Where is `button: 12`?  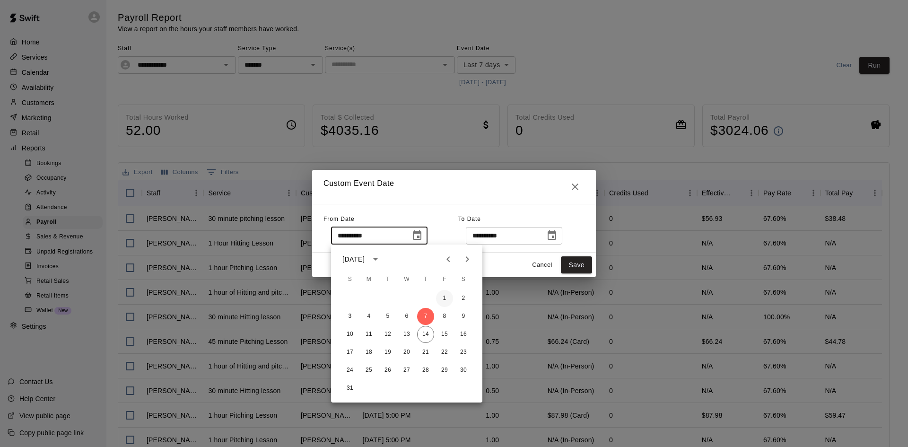
button: 12 is located at coordinates (388, 334).